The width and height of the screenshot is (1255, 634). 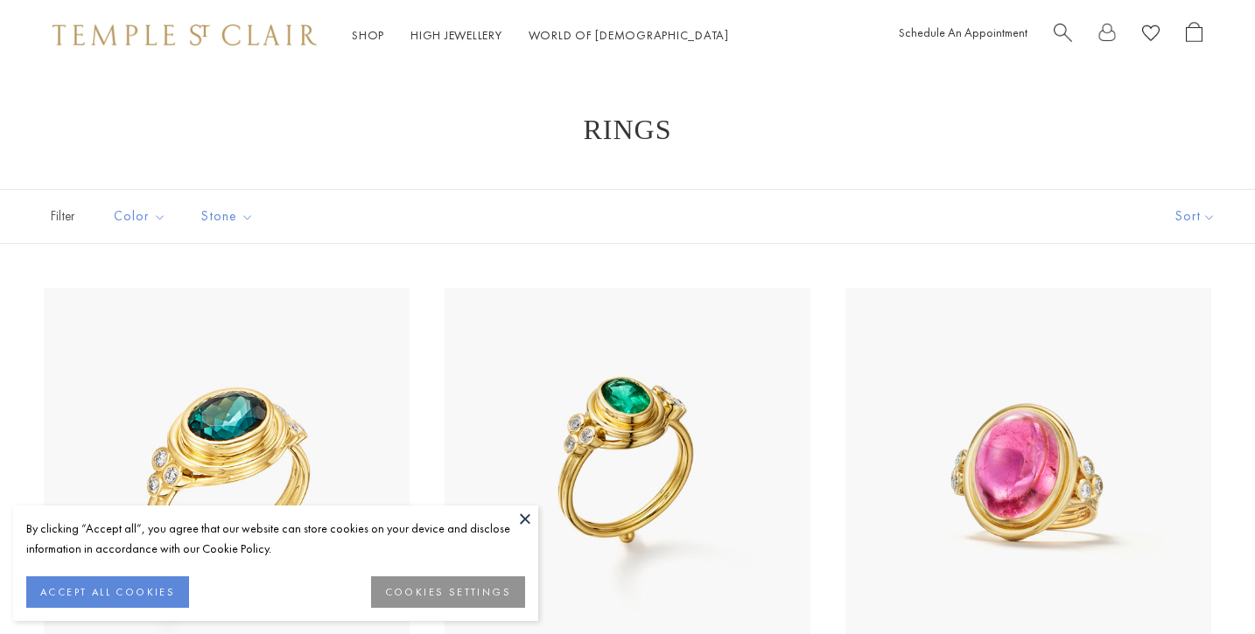 What do you see at coordinates (627, 130) in the screenshot?
I see `h1: Rings` at bounding box center [627, 130].